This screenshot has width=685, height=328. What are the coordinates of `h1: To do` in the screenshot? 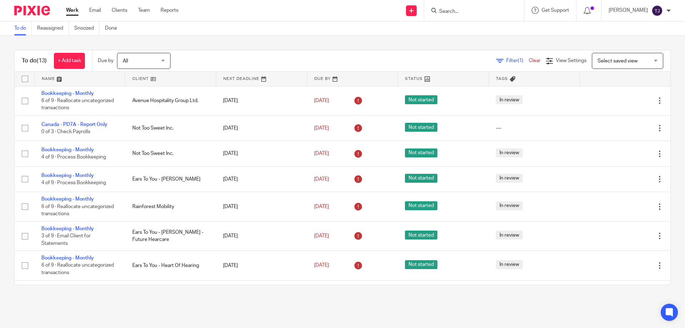 It's located at (34, 61).